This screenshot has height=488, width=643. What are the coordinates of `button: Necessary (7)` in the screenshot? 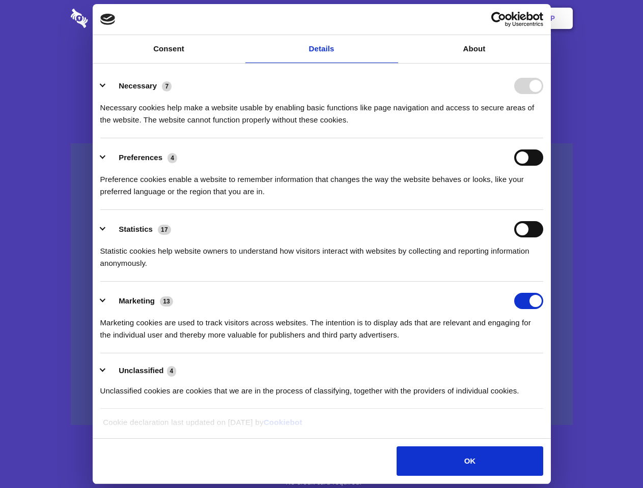 It's located at (139, 86).